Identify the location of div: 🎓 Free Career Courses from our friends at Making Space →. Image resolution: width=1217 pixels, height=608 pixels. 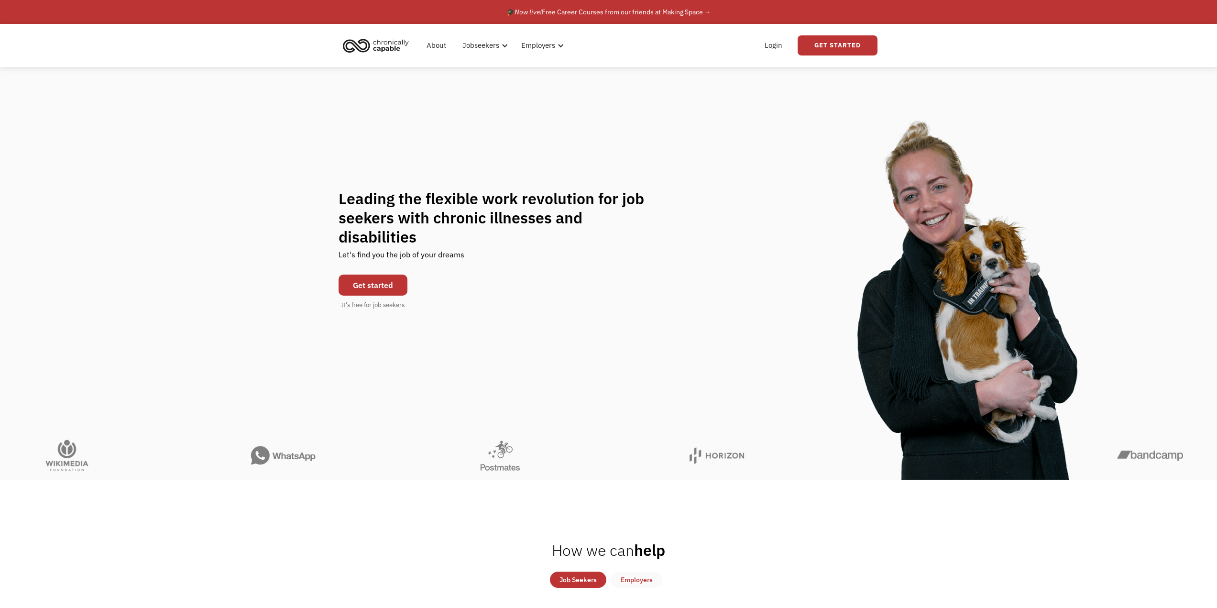
(609, 12).